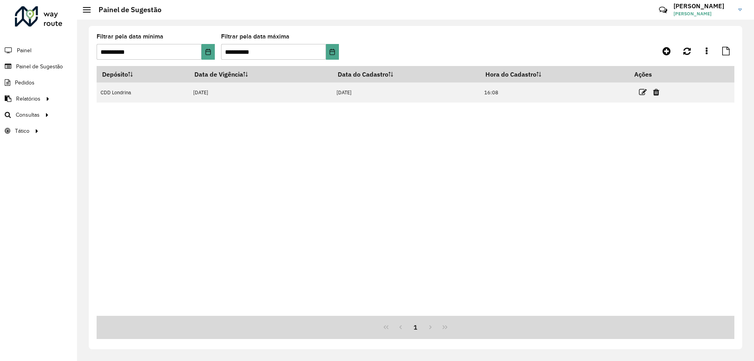 The height and width of the screenshot is (361, 754). Describe the element at coordinates (255, 37) in the screenshot. I see `label: Filtrar pela data máxima` at that location.